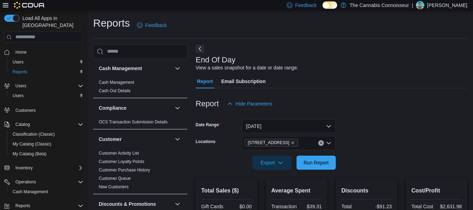 This screenshot has width=473, height=210. Describe the element at coordinates (121, 161) in the screenshot. I see `a: Customer Loyalty Points` at that location.